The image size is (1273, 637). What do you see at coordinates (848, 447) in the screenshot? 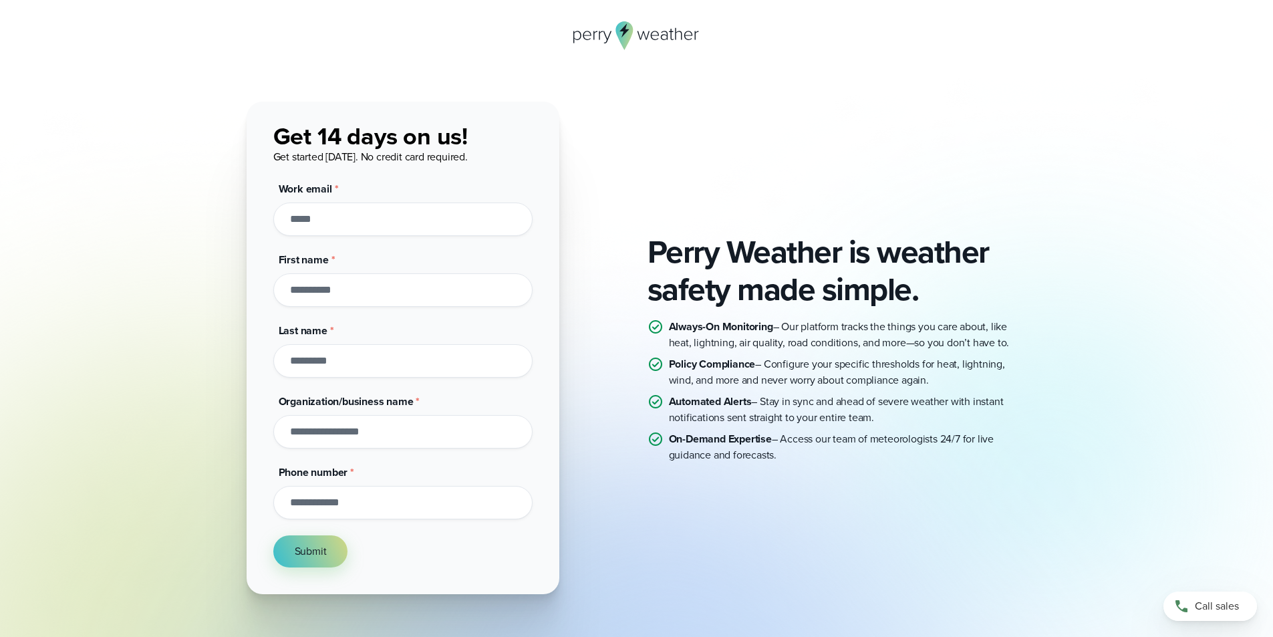
I see `p: – Access our team of meteorologists 24/7 for live guidance and forecasts.` at bounding box center [848, 447].